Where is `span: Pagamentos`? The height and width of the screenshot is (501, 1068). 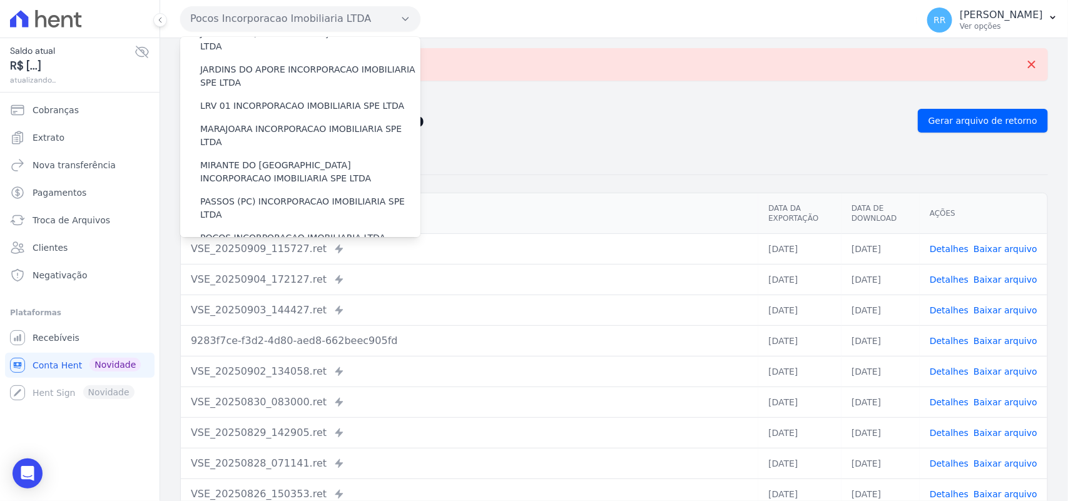
span: Pagamentos is located at coordinates (59, 193).